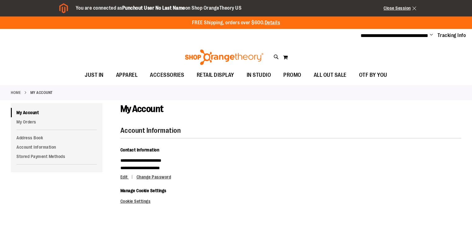  What do you see at coordinates (373, 75) in the screenshot?
I see `span: OTF BY YOU` at bounding box center [373, 75].